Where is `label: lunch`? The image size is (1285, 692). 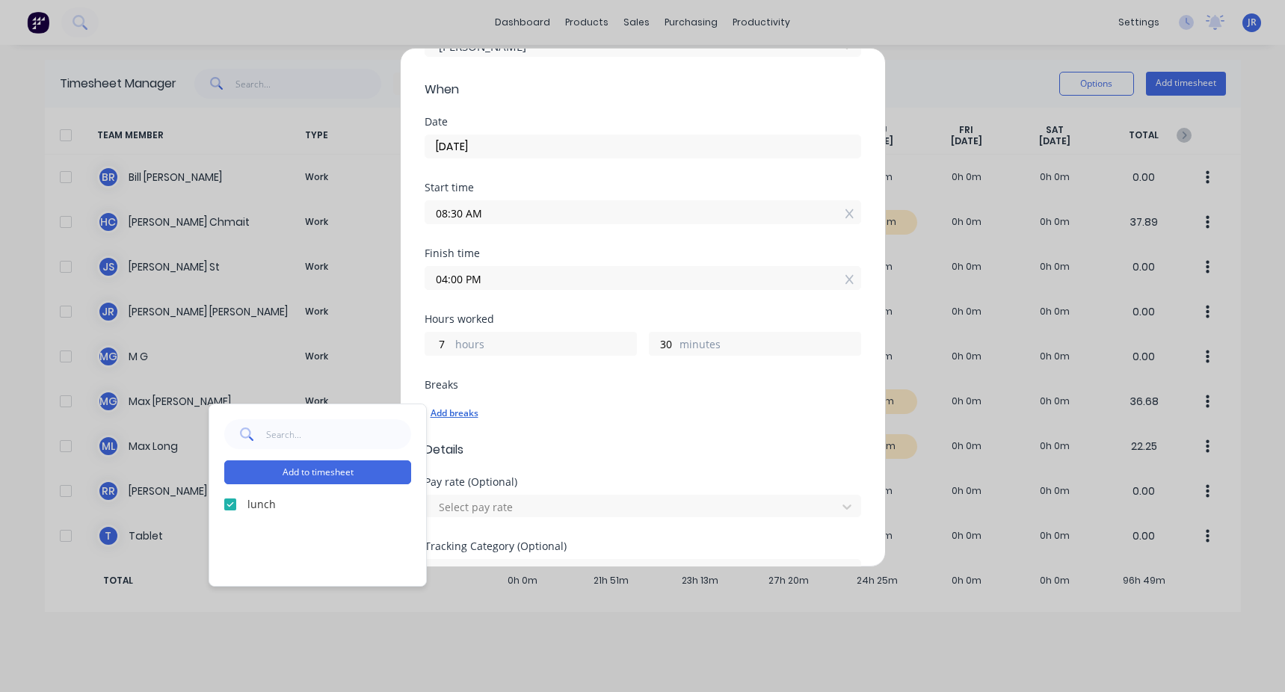
label: lunch is located at coordinates (329, 504).